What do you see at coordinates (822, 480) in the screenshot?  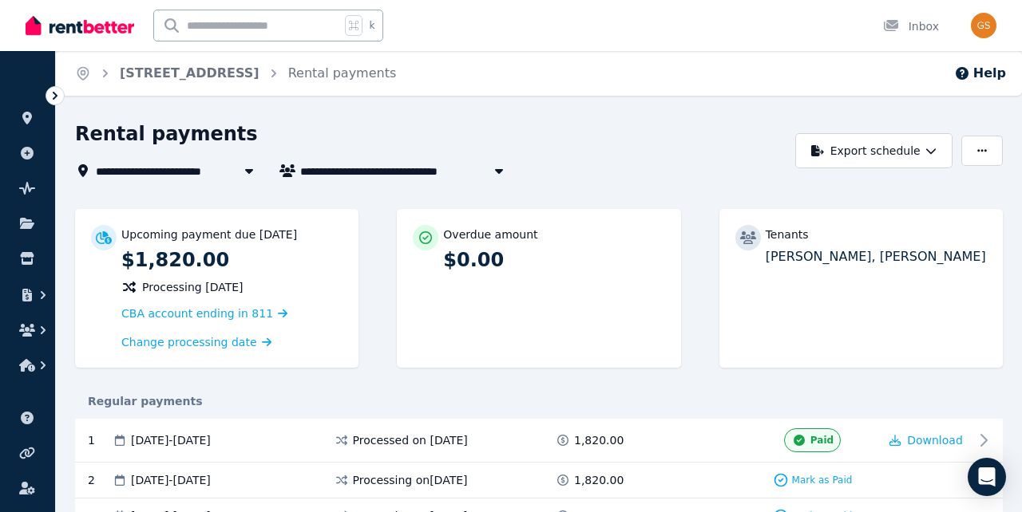 I see `span: Mark as Paid` at bounding box center [822, 480].